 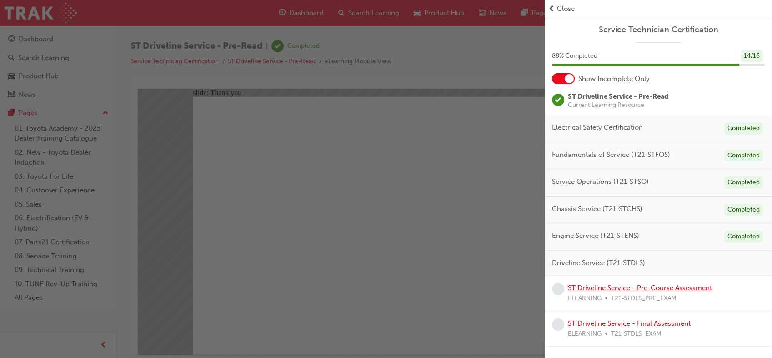 What do you see at coordinates (619, 105) in the screenshot?
I see `span: Current Learning Resource` at bounding box center [619, 105].